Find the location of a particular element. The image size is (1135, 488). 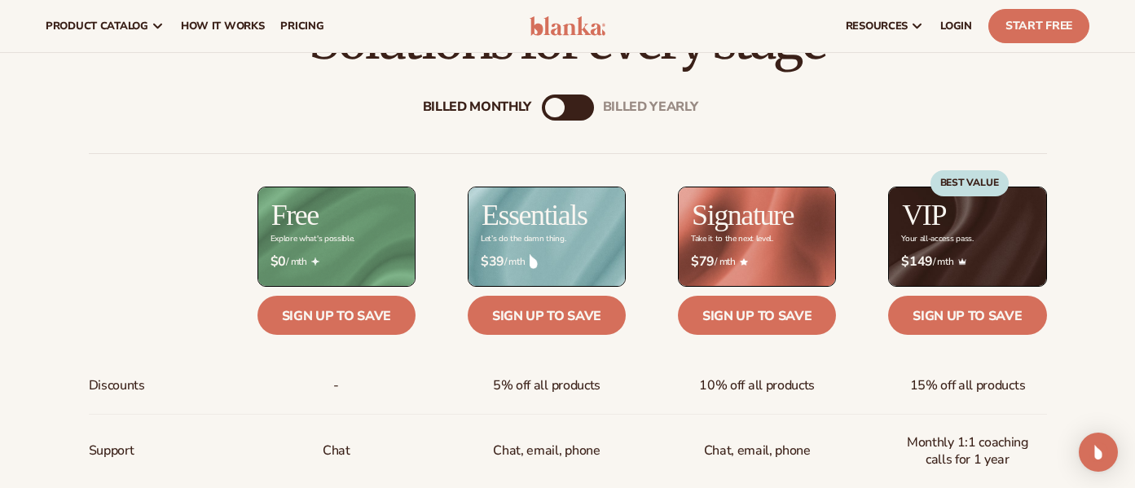

strong: $149 is located at coordinates (916, 261).